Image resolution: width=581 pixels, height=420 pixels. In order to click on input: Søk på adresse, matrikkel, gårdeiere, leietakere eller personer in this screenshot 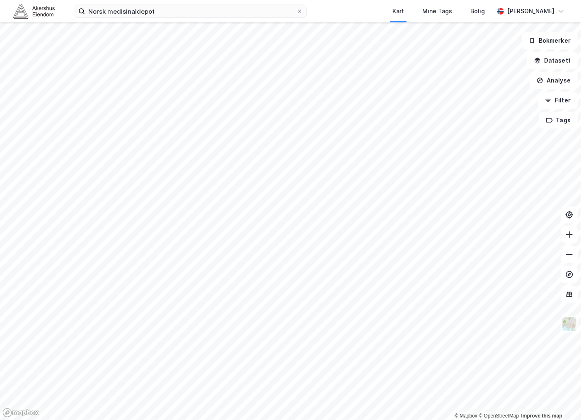, I will do `click(191, 11)`.